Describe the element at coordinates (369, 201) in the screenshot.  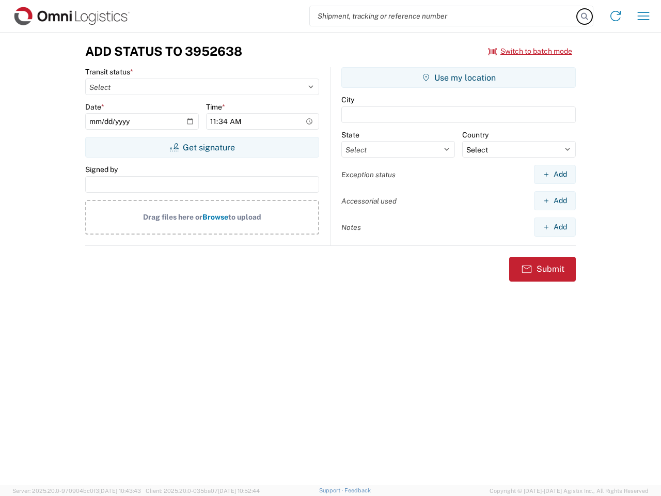
I see `label: Accessorial used` at that location.